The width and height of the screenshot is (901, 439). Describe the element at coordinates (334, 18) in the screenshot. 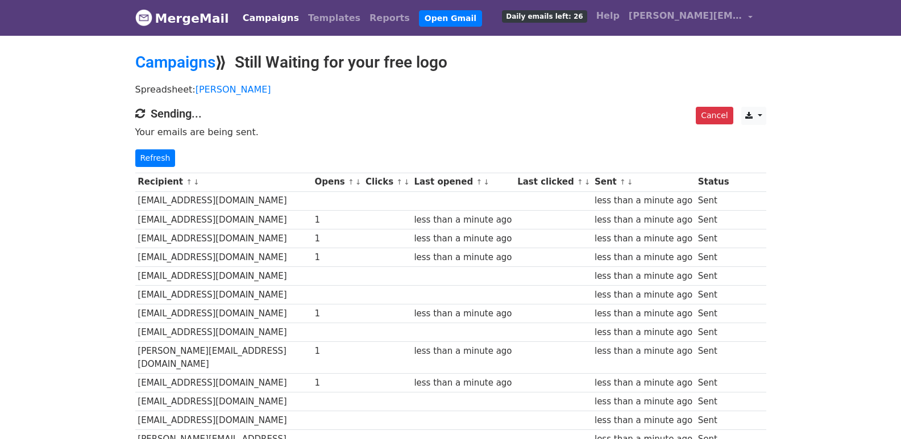

I see `a: Templates` at that location.